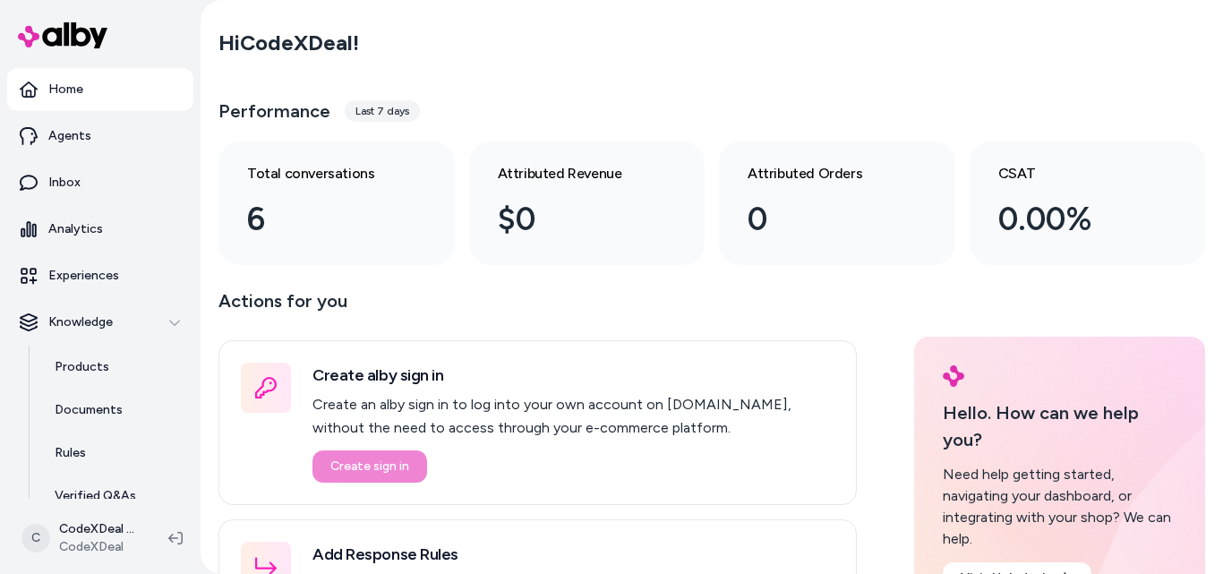 The height and width of the screenshot is (574, 1223). I want to click on p: Rules, so click(70, 453).